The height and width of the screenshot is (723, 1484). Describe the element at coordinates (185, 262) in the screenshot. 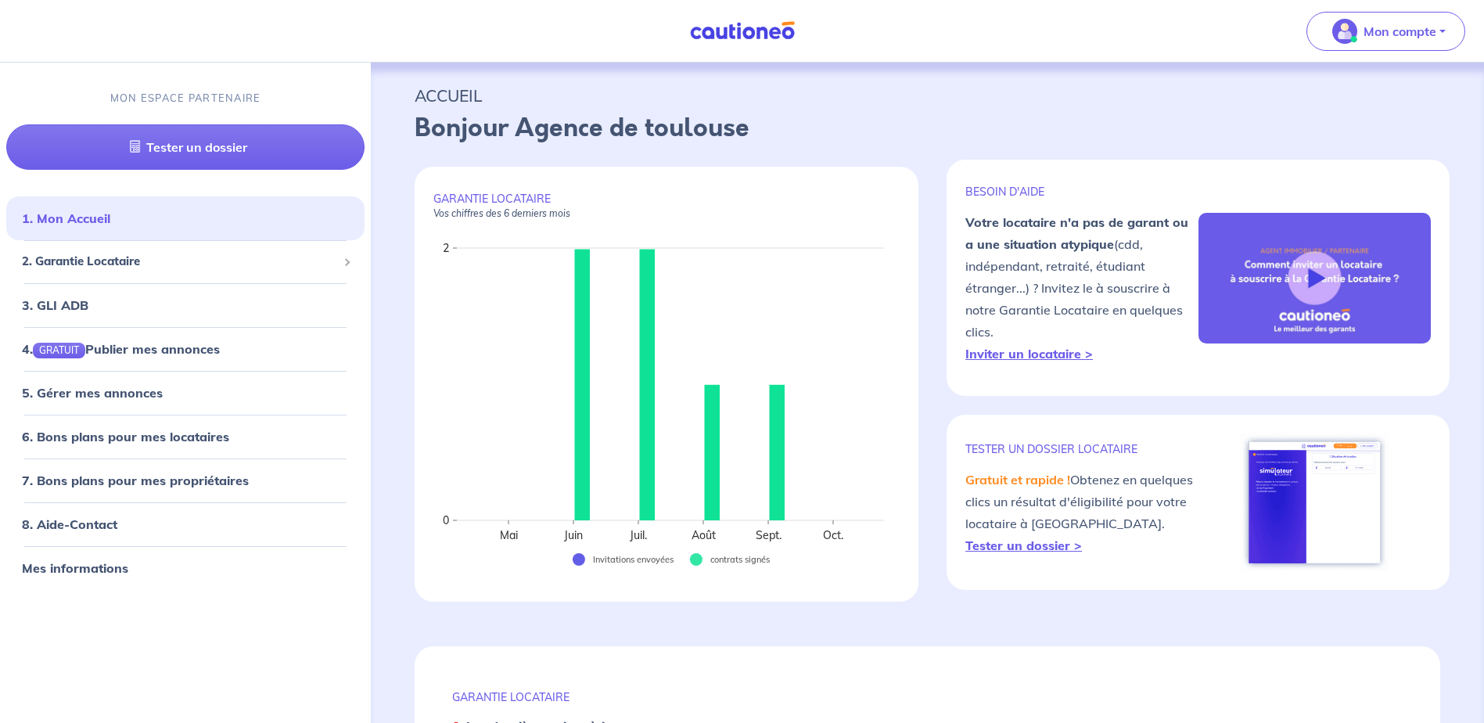

I see `div: 2. Garantie Locataire` at that location.